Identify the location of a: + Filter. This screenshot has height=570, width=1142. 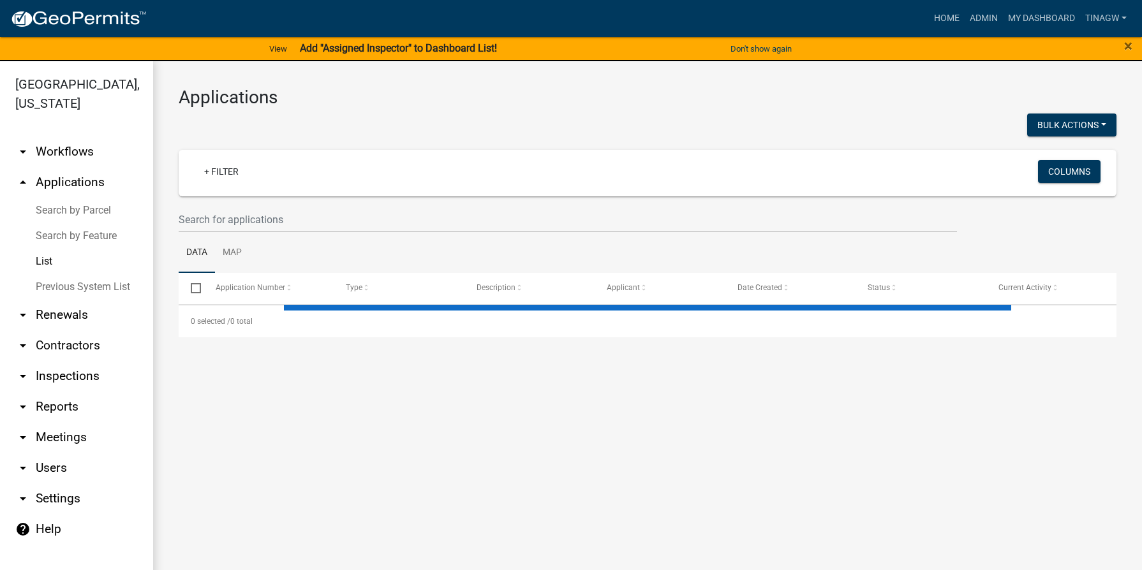
(221, 172).